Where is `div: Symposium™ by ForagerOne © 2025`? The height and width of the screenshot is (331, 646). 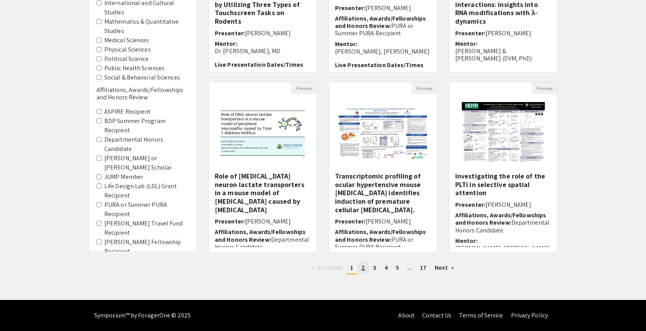 div: Symposium™ by ForagerOne © 2025 is located at coordinates (142, 315).